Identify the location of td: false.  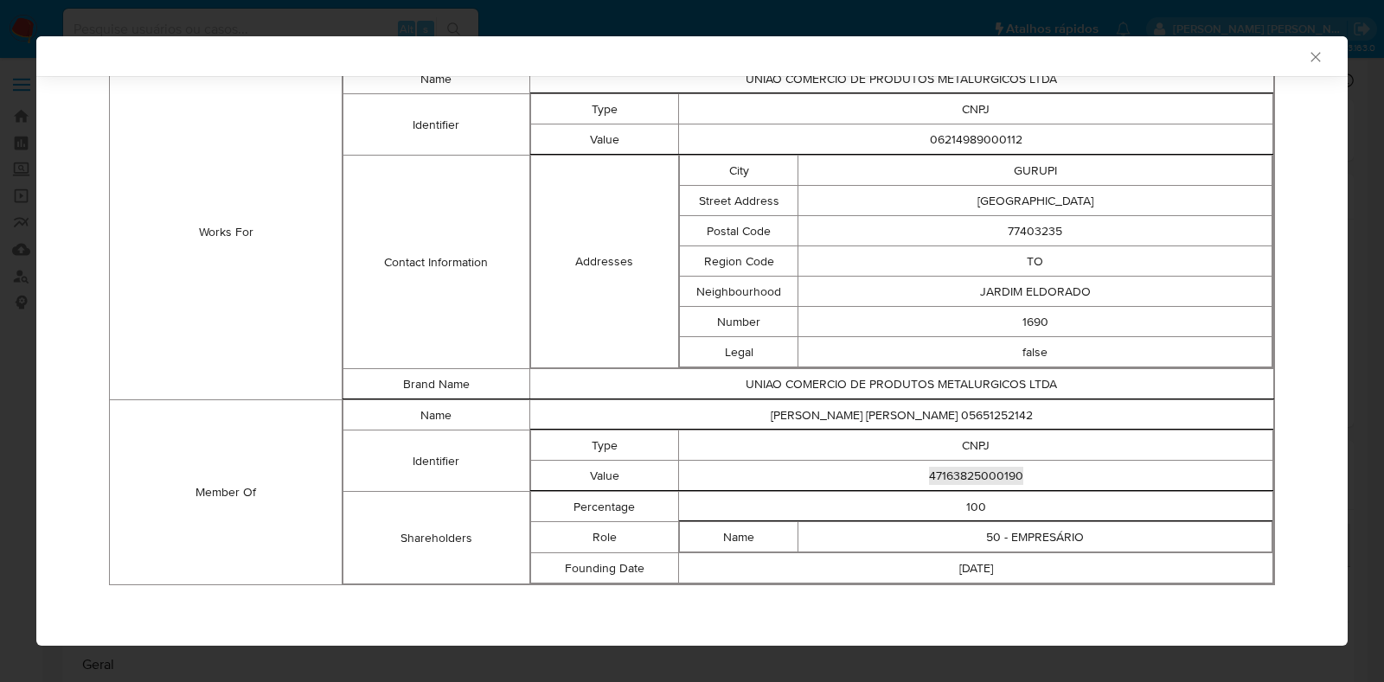
(1035, 352).